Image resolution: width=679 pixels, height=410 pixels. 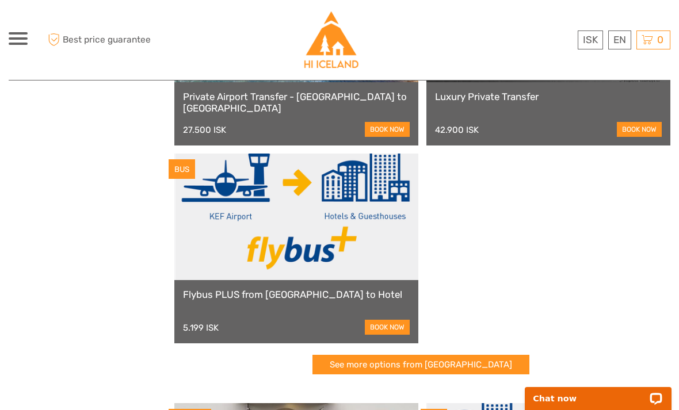 What do you see at coordinates (331, 40) in the screenshot?
I see `img: Hostelling International` at bounding box center [331, 40].